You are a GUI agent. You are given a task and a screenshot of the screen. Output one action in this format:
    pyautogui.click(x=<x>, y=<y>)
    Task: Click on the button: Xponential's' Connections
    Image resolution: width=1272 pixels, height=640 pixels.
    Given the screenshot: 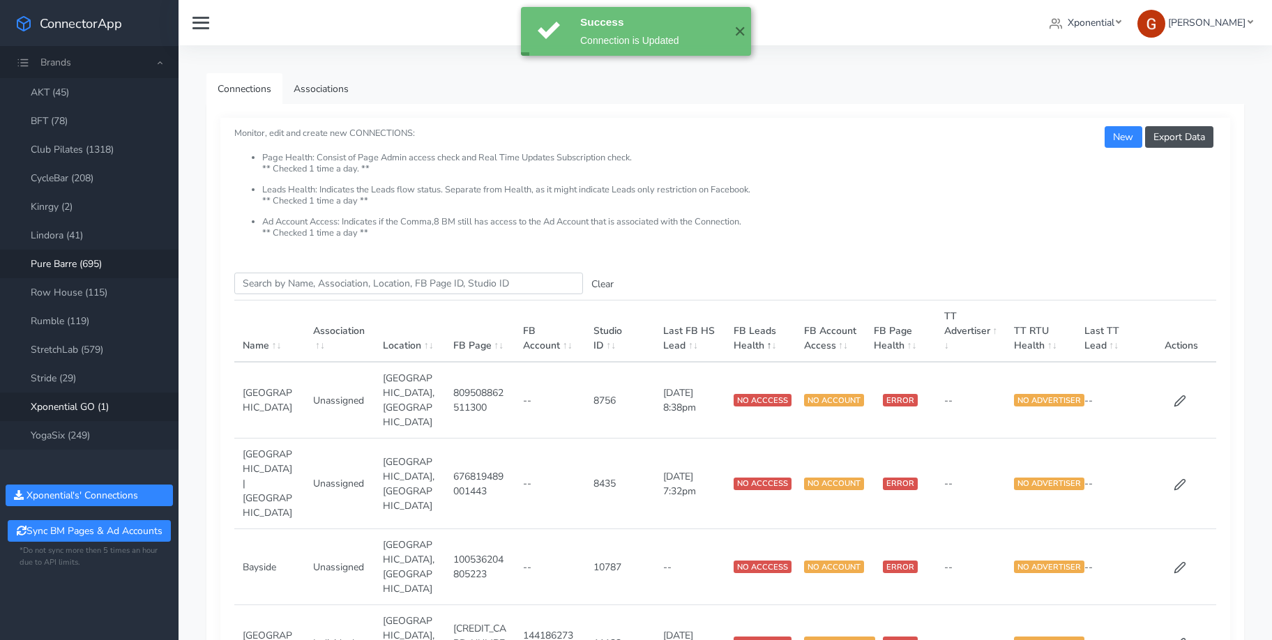 What is the action you would take?
    pyautogui.click(x=89, y=495)
    